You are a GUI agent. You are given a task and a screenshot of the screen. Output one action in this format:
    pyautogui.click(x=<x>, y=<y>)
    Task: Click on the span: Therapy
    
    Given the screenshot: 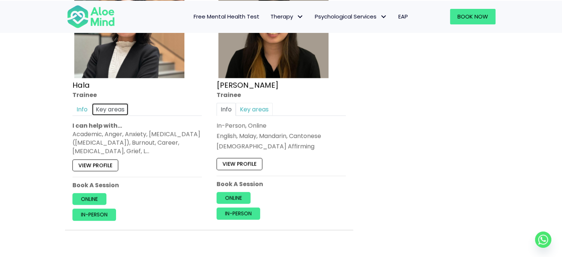 What is the action you would take?
    pyautogui.click(x=287, y=16)
    